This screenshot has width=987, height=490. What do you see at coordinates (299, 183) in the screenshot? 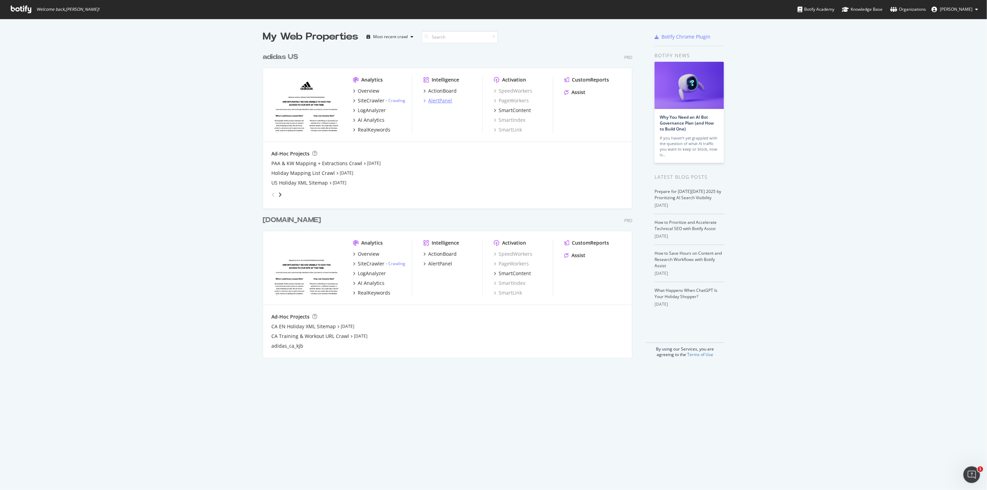
I see `div: US Holiday XML Sitemap` at bounding box center [299, 183].